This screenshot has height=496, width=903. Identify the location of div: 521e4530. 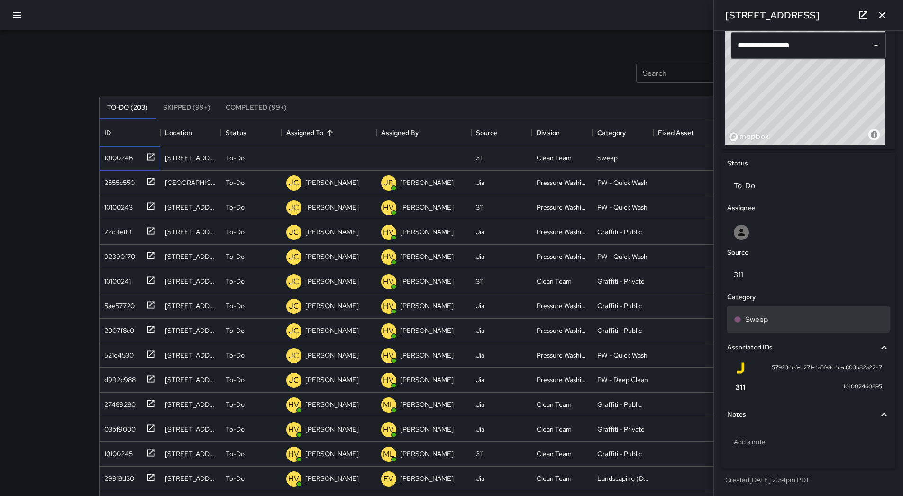
(117, 353).